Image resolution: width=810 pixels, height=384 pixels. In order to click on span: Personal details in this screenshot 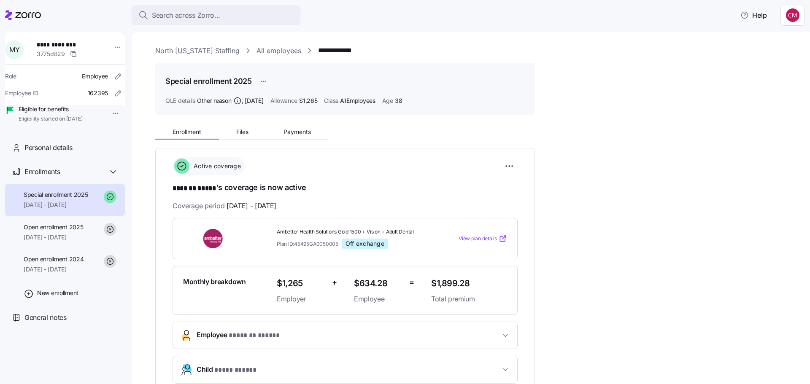, I will do `click(49, 148)`.